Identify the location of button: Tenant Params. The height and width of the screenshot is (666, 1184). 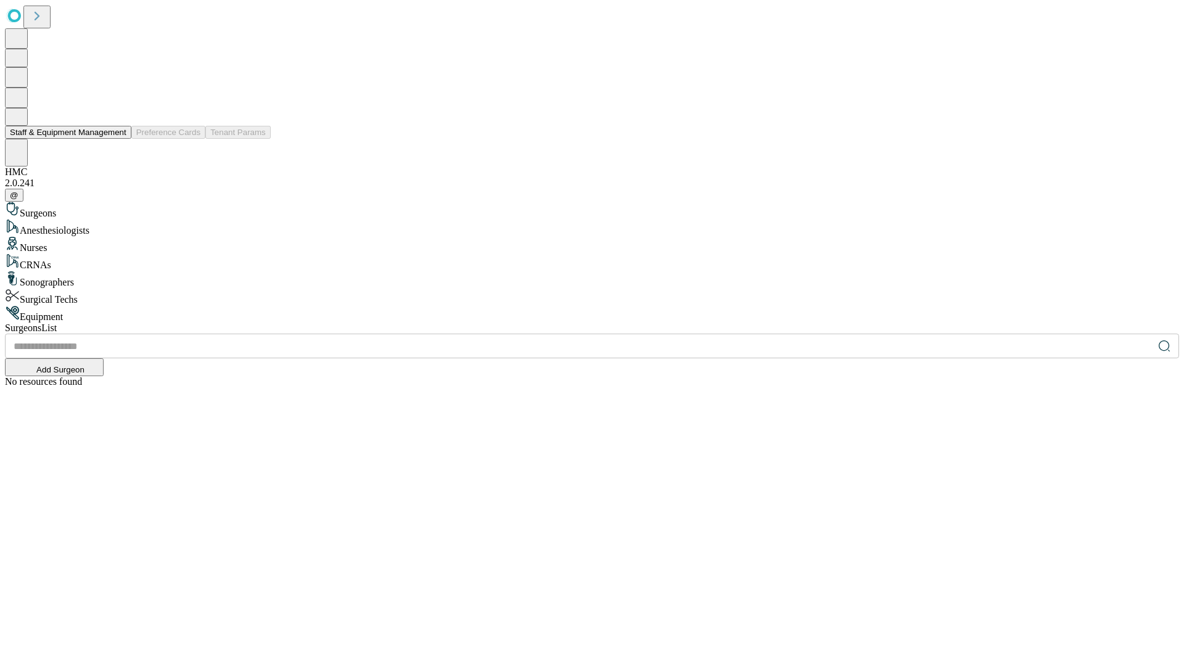
(238, 132).